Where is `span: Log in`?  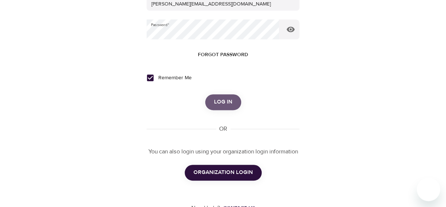
span: Log in is located at coordinates (223, 102).